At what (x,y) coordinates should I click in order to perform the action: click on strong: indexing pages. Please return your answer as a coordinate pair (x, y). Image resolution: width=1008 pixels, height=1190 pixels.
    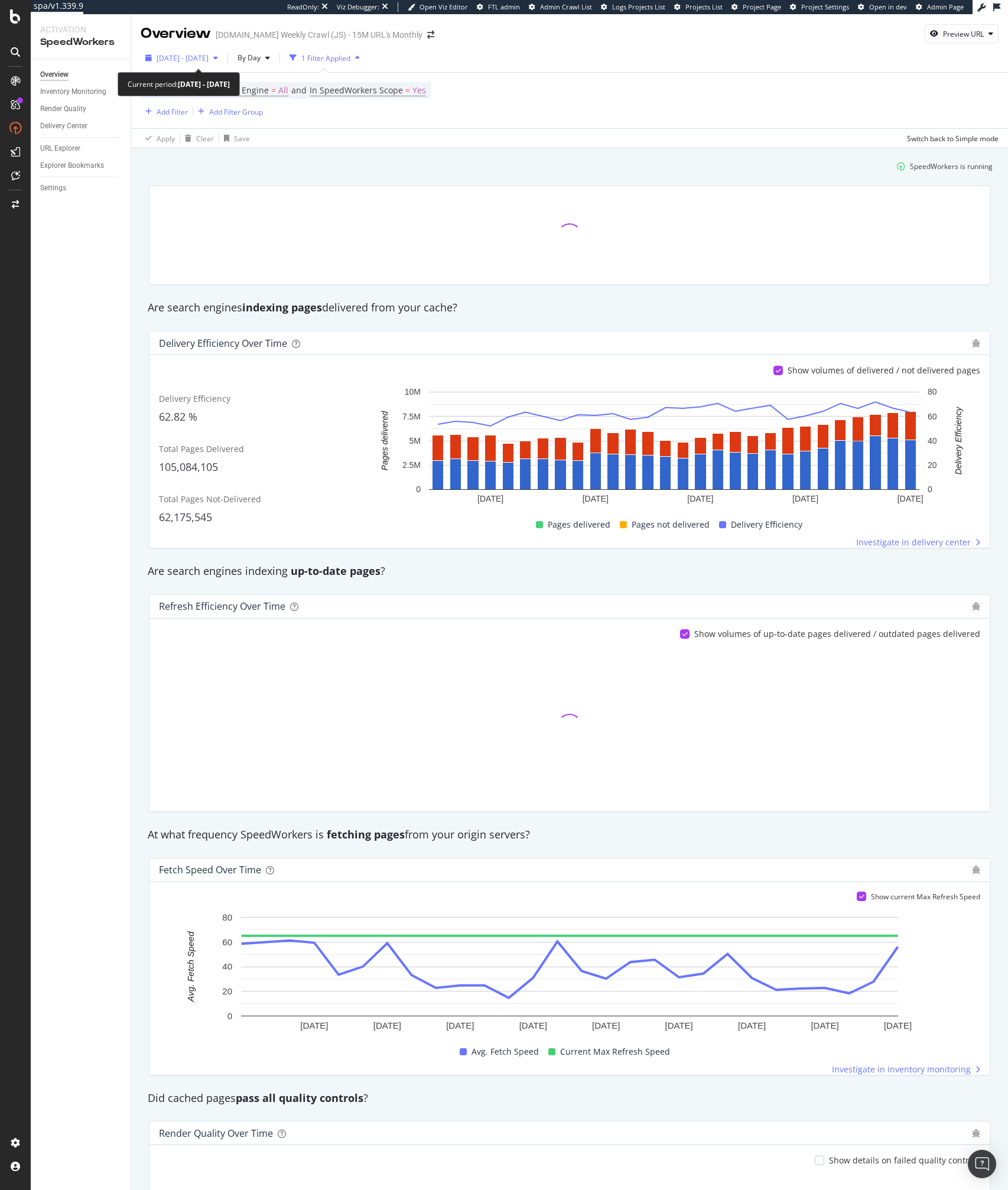
    Looking at the image, I should click on (282, 307).